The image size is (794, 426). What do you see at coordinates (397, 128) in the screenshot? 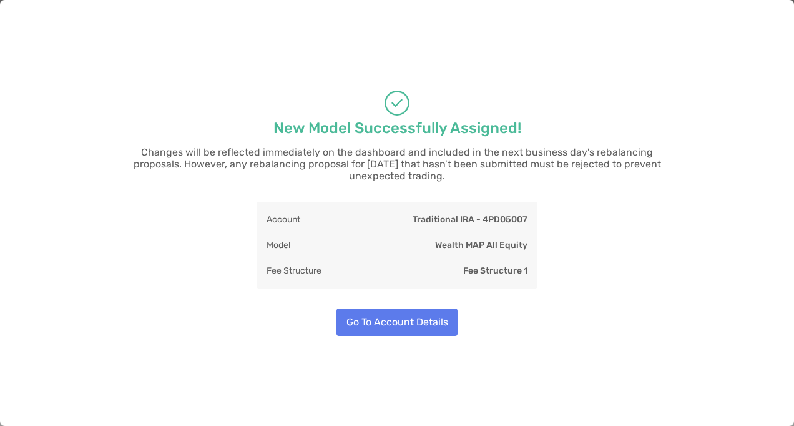
I see `p: New Model Successfully Assigned!` at bounding box center [397, 128].